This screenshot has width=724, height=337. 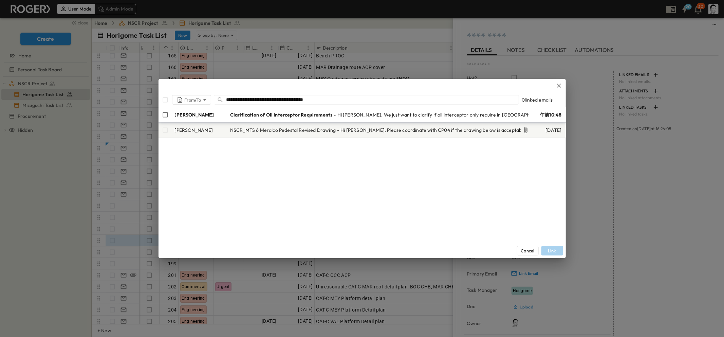 What do you see at coordinates (542, 100) in the screenshot?
I see `div: 0 linked emails` at bounding box center [542, 100].